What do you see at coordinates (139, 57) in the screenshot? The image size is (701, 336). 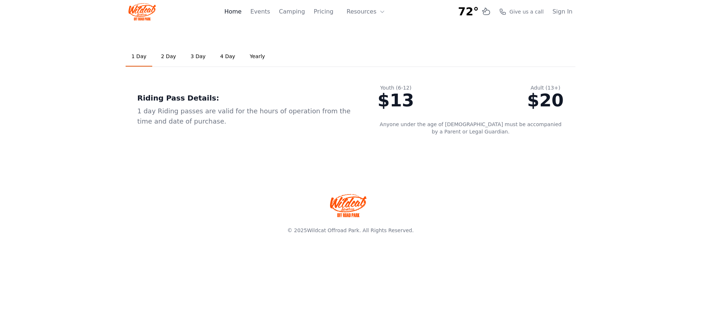 I see `a: 1 Day` at bounding box center [139, 57].